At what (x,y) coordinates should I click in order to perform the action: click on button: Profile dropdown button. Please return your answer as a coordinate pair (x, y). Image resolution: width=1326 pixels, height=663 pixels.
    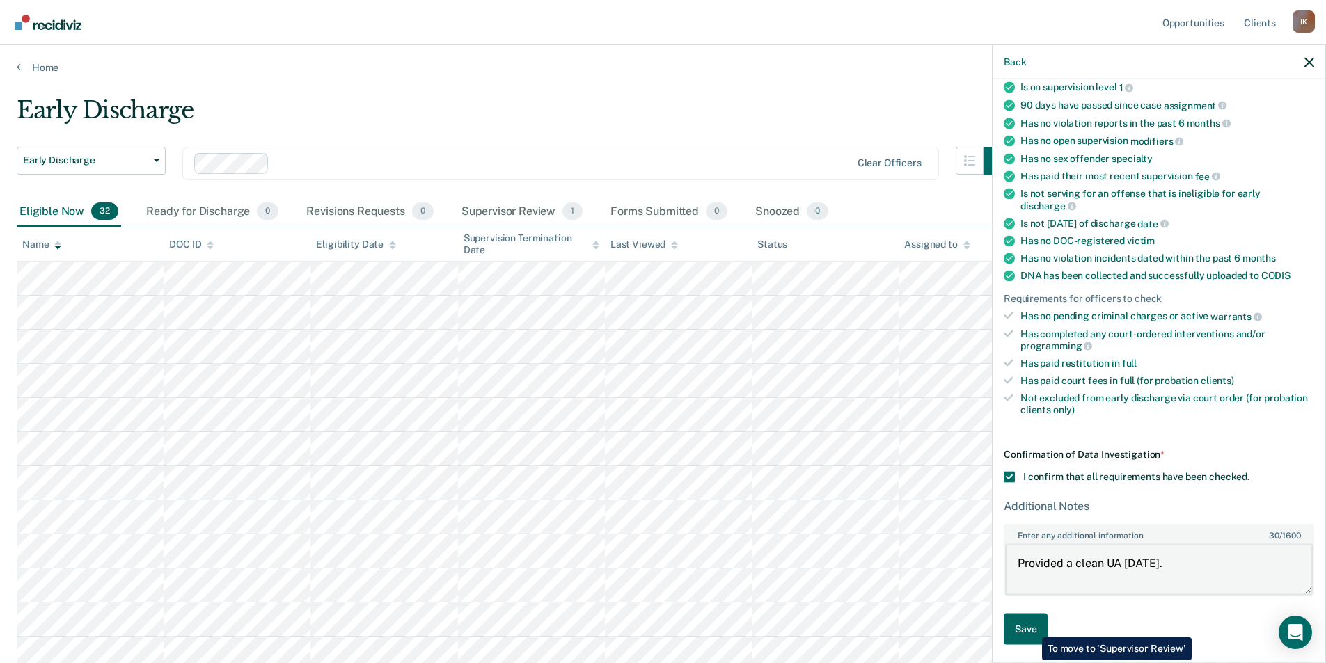
    Looking at the image, I should click on (1304, 22).